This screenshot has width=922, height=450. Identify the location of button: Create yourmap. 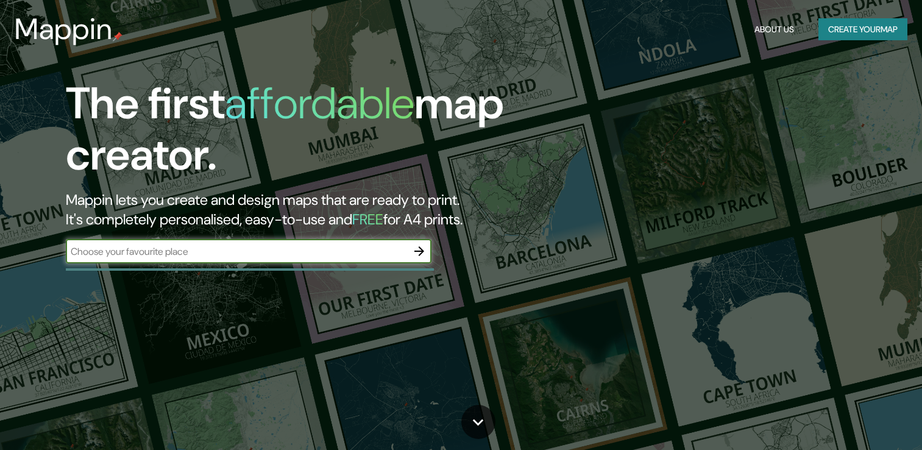
(863, 29).